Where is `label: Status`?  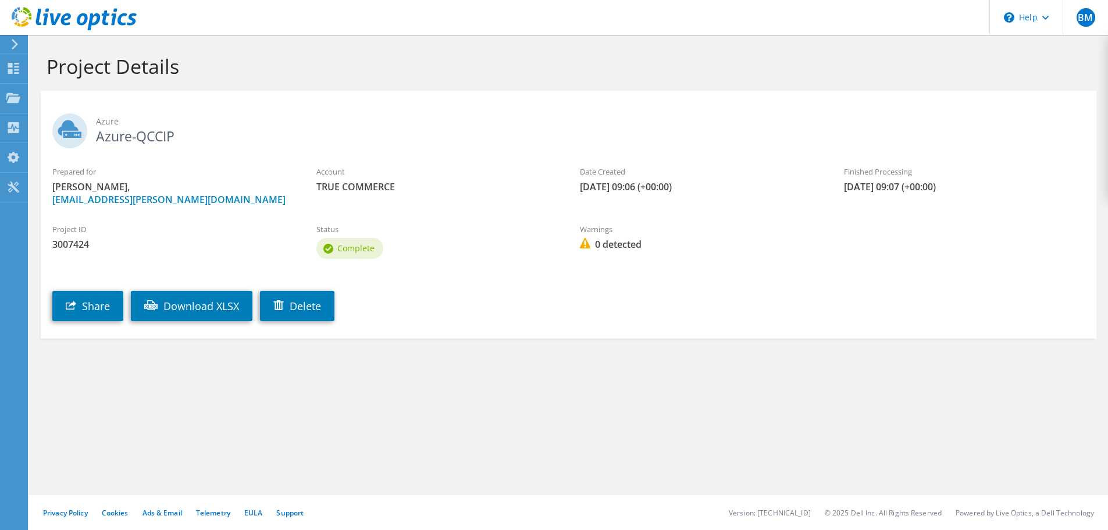 label: Status is located at coordinates (437, 229).